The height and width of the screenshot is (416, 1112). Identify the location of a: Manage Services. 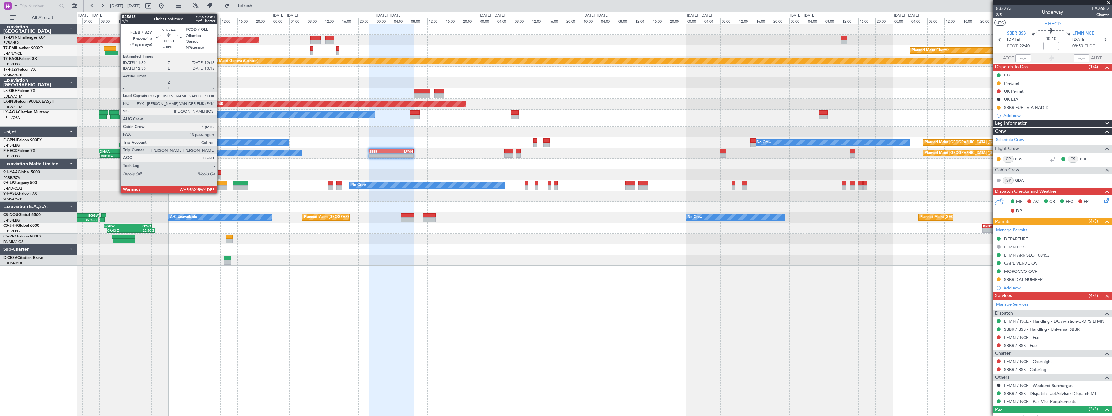
(1012, 304).